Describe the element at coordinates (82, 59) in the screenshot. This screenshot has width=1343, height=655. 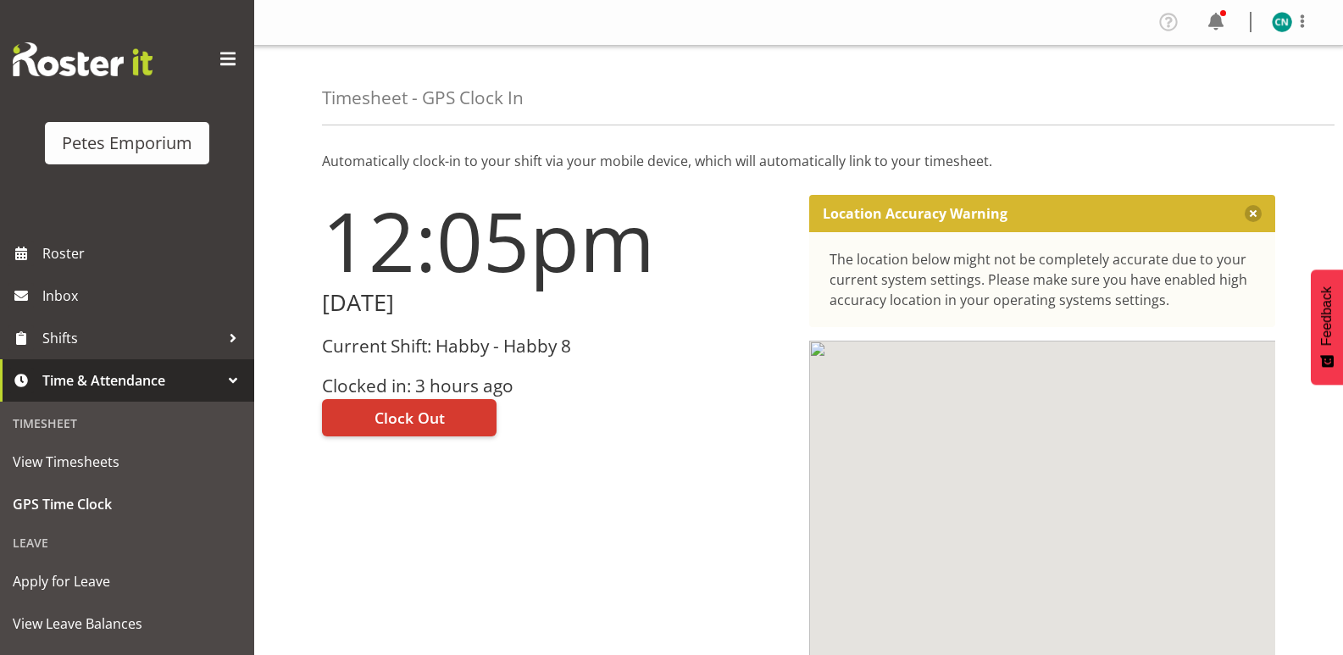
I see `img: Rosterit website logo` at that location.